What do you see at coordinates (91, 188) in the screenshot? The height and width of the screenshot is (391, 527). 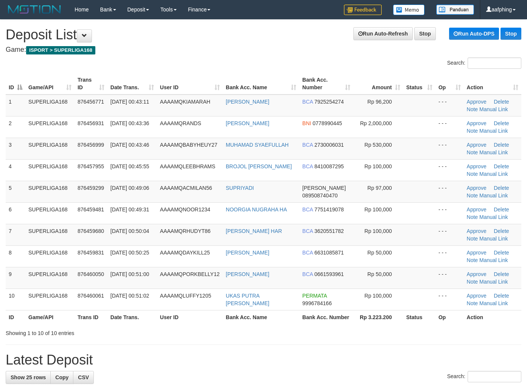 I see `span: 876459299` at bounding box center [91, 188].